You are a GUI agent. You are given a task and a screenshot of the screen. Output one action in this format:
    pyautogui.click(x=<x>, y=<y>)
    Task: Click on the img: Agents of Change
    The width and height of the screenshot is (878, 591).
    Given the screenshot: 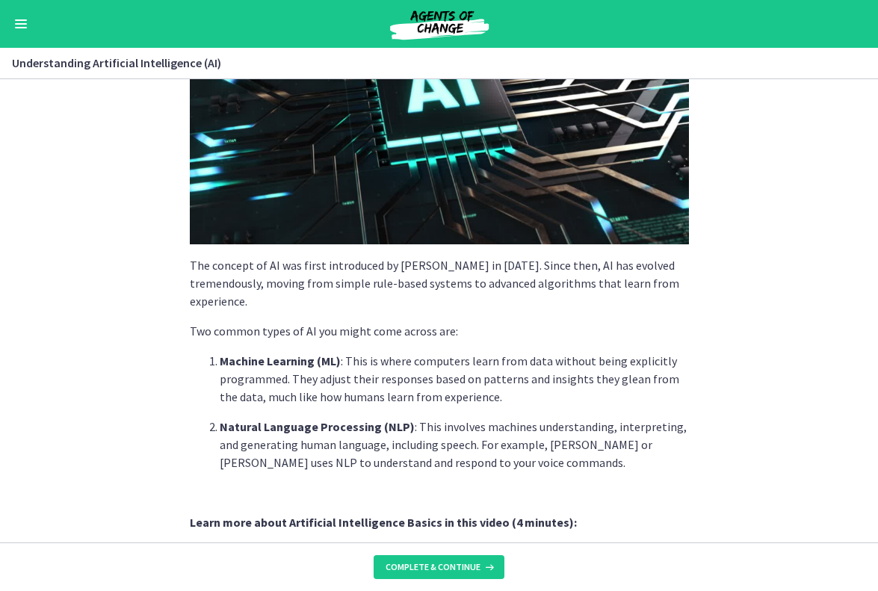 What is the action you would take?
    pyautogui.click(x=439, y=24)
    